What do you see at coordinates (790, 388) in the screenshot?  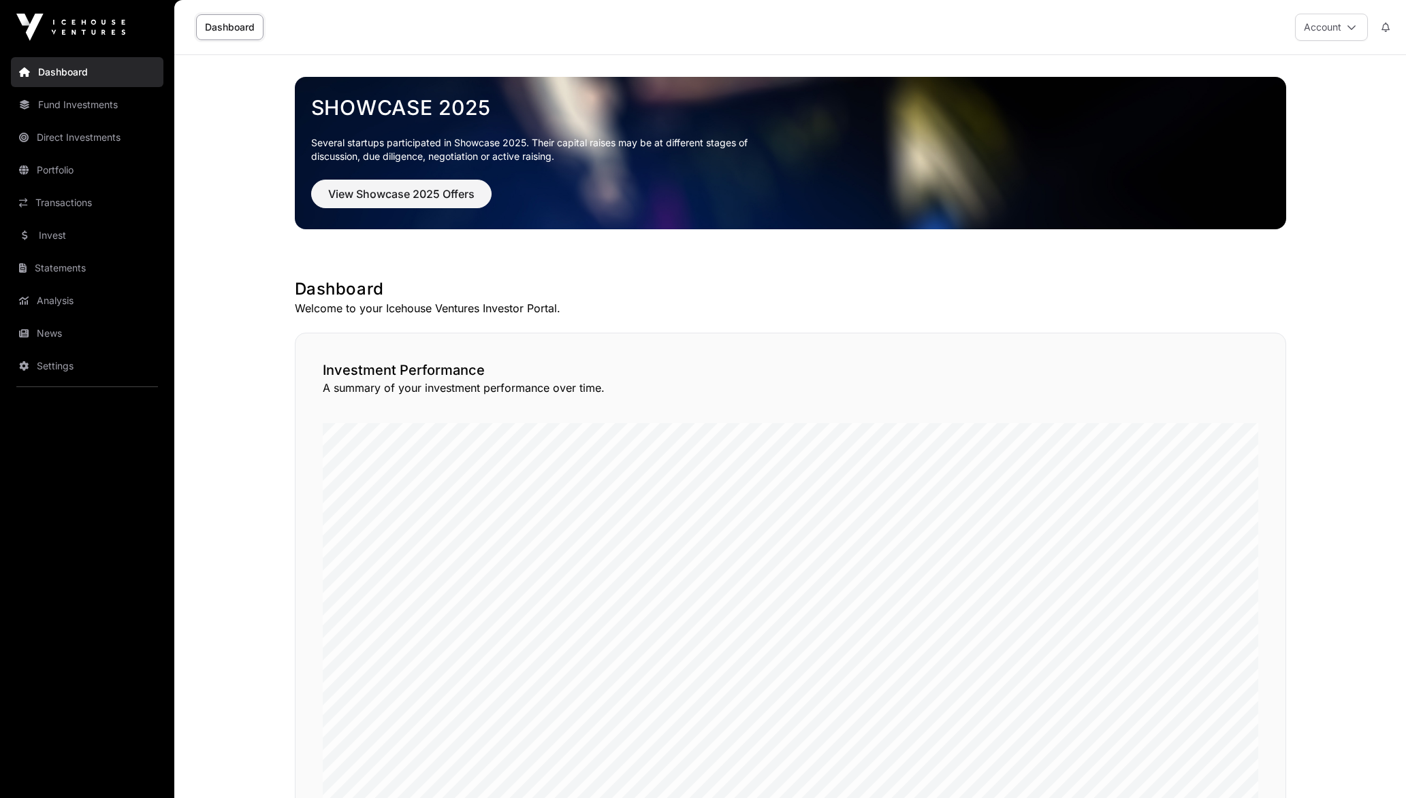 I see `p: A summary of your investment performance over time.` at bounding box center [790, 388].